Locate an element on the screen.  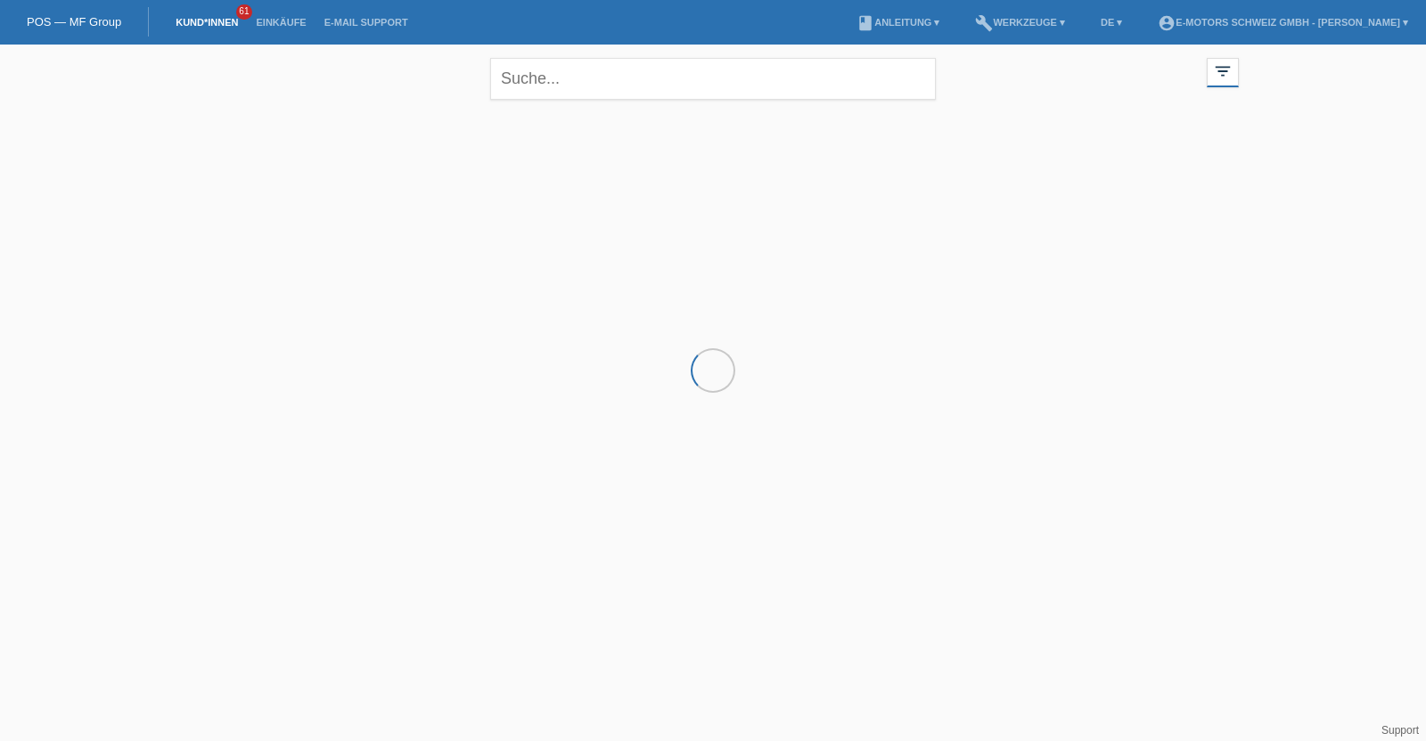
i: book is located at coordinates (865, 23).